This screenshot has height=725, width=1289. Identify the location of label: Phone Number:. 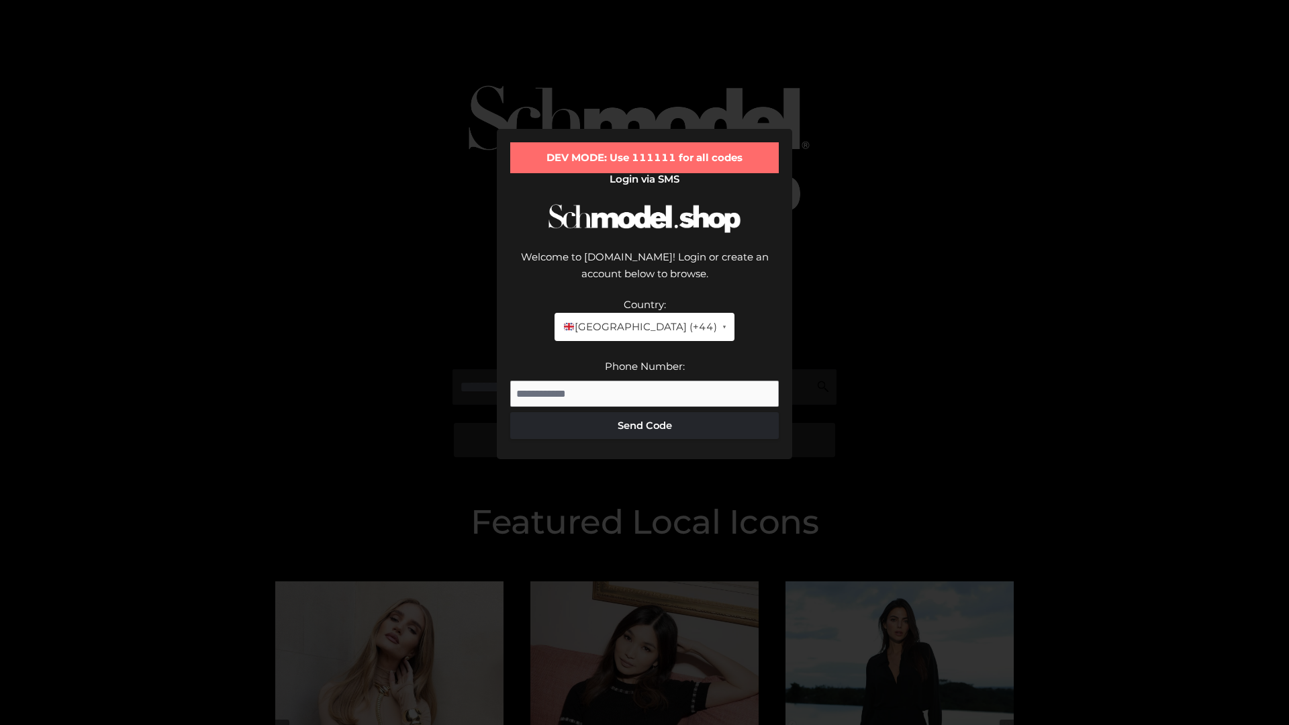
(645, 366).